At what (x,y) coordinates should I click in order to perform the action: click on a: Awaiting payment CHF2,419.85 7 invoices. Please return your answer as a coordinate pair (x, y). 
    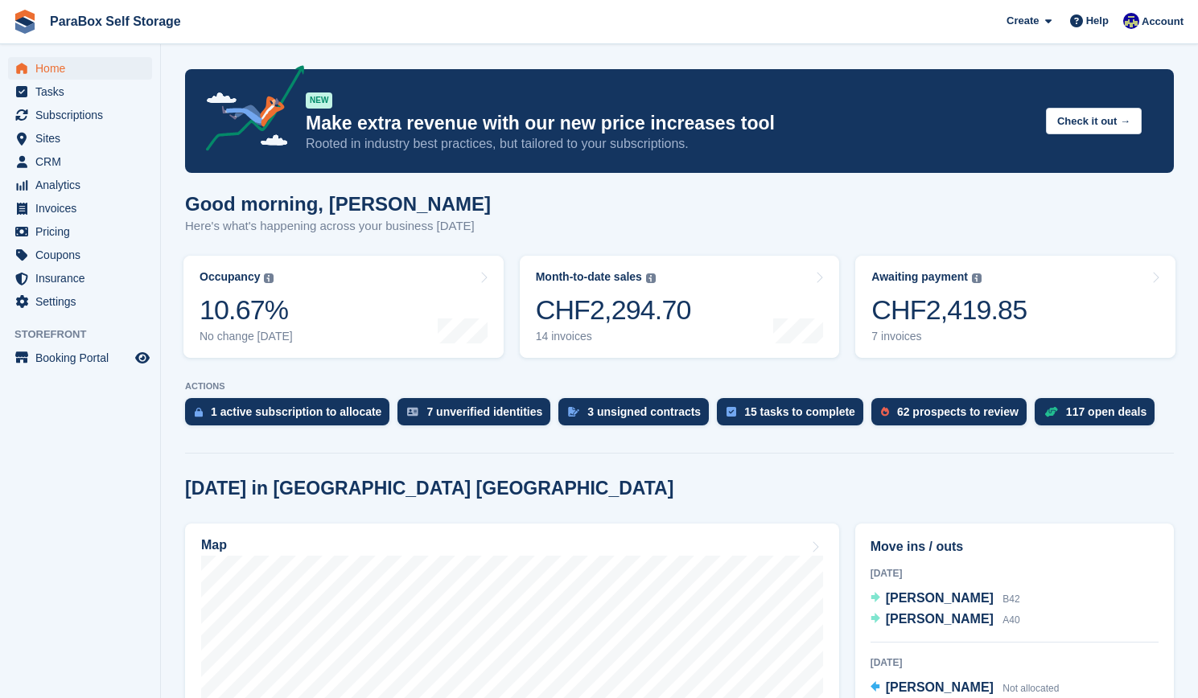
    Looking at the image, I should click on (1016, 307).